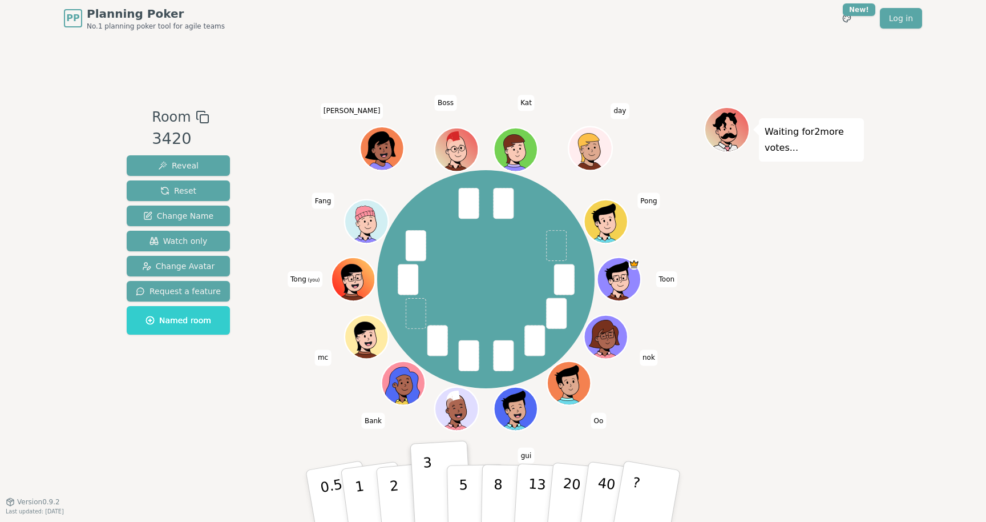 This screenshot has width=986, height=522. Describe the element at coordinates (847, 18) in the screenshot. I see `button: New!` at that location.